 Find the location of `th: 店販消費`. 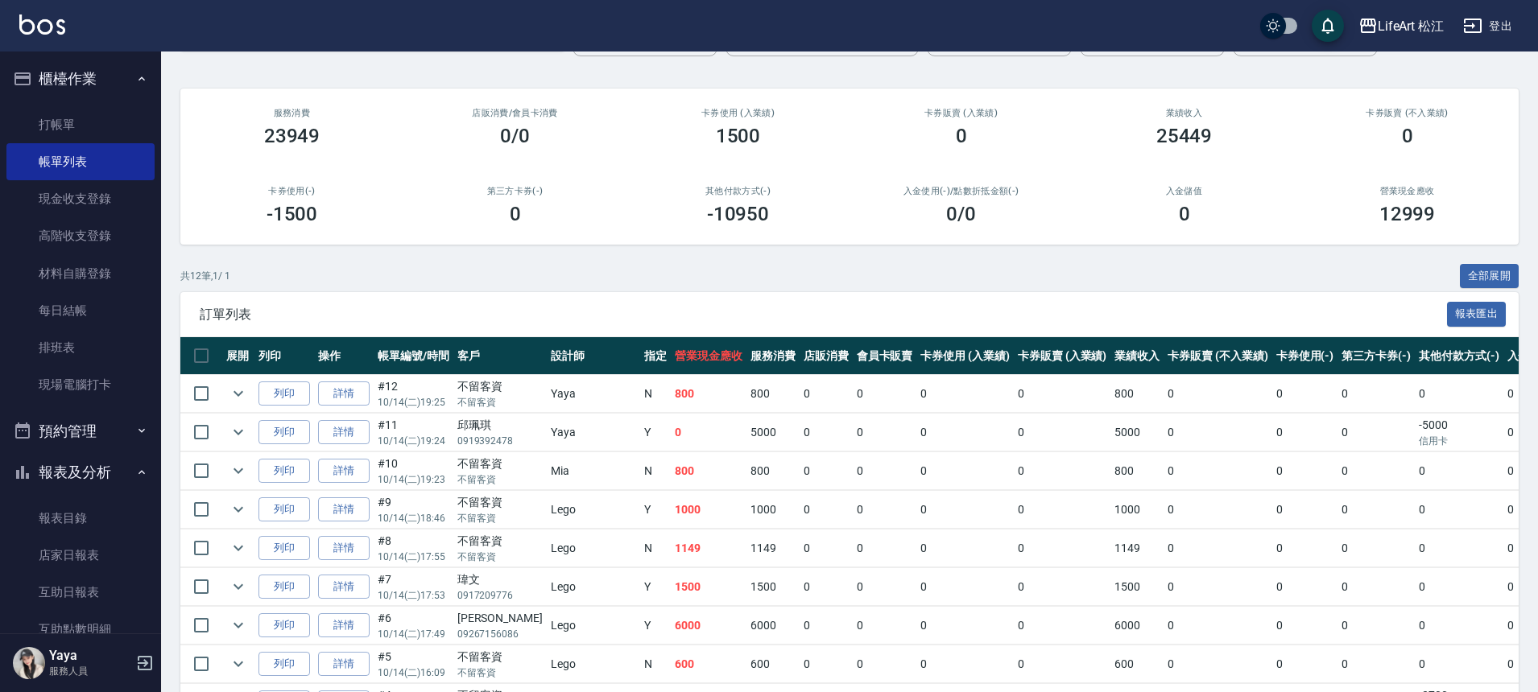

th: 店販消費 is located at coordinates (826, 356).